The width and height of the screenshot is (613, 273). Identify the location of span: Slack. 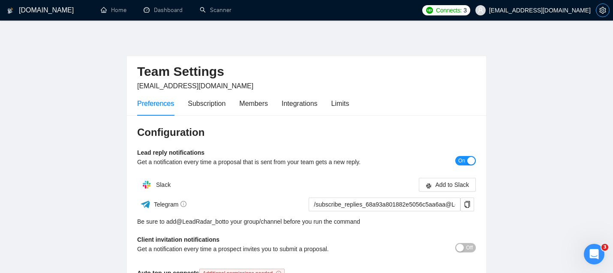
(163, 185).